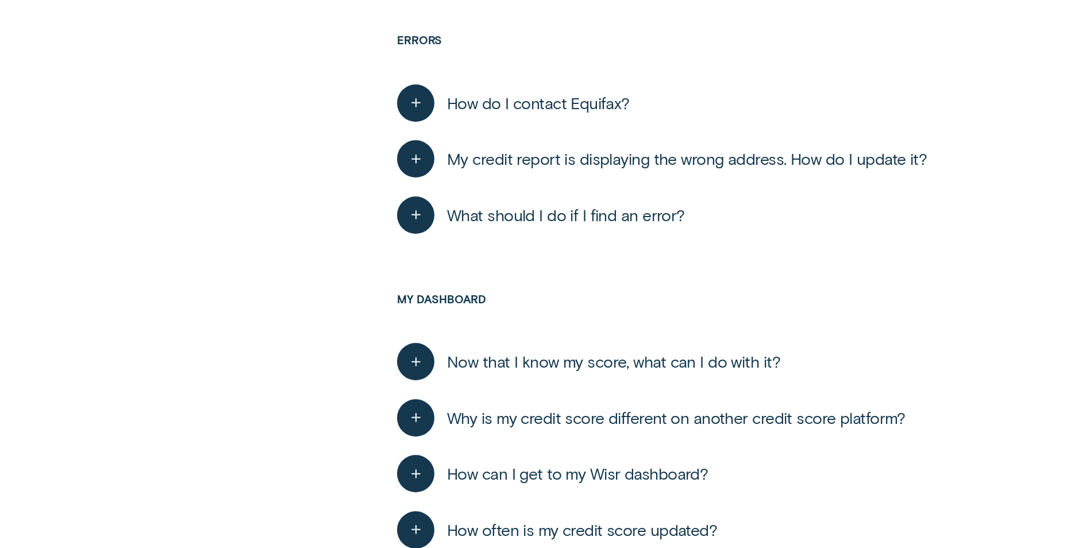 This screenshot has width=1067, height=548. I want to click on button: How do I contact Equifax?, so click(513, 103).